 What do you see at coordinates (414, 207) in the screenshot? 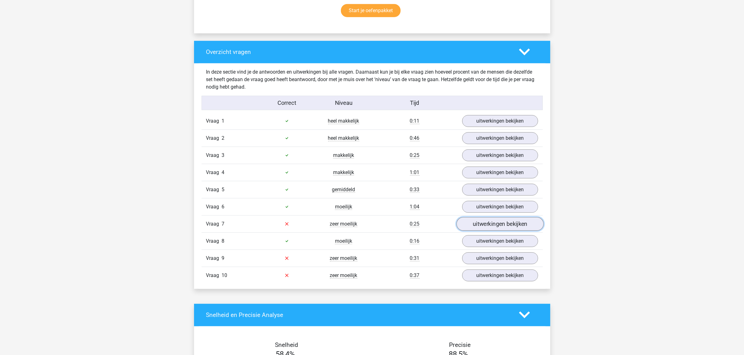
I see `span: 1:04` at bounding box center [414, 207].